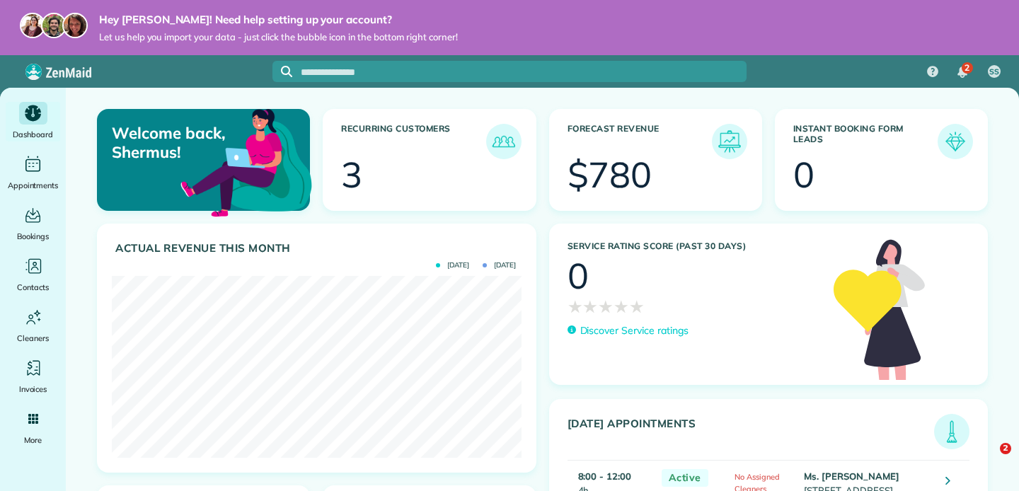 The image size is (1019, 491). What do you see at coordinates (693, 246) in the screenshot?
I see `h3: Service Rating score (past 30 days)` at bounding box center [693, 246].